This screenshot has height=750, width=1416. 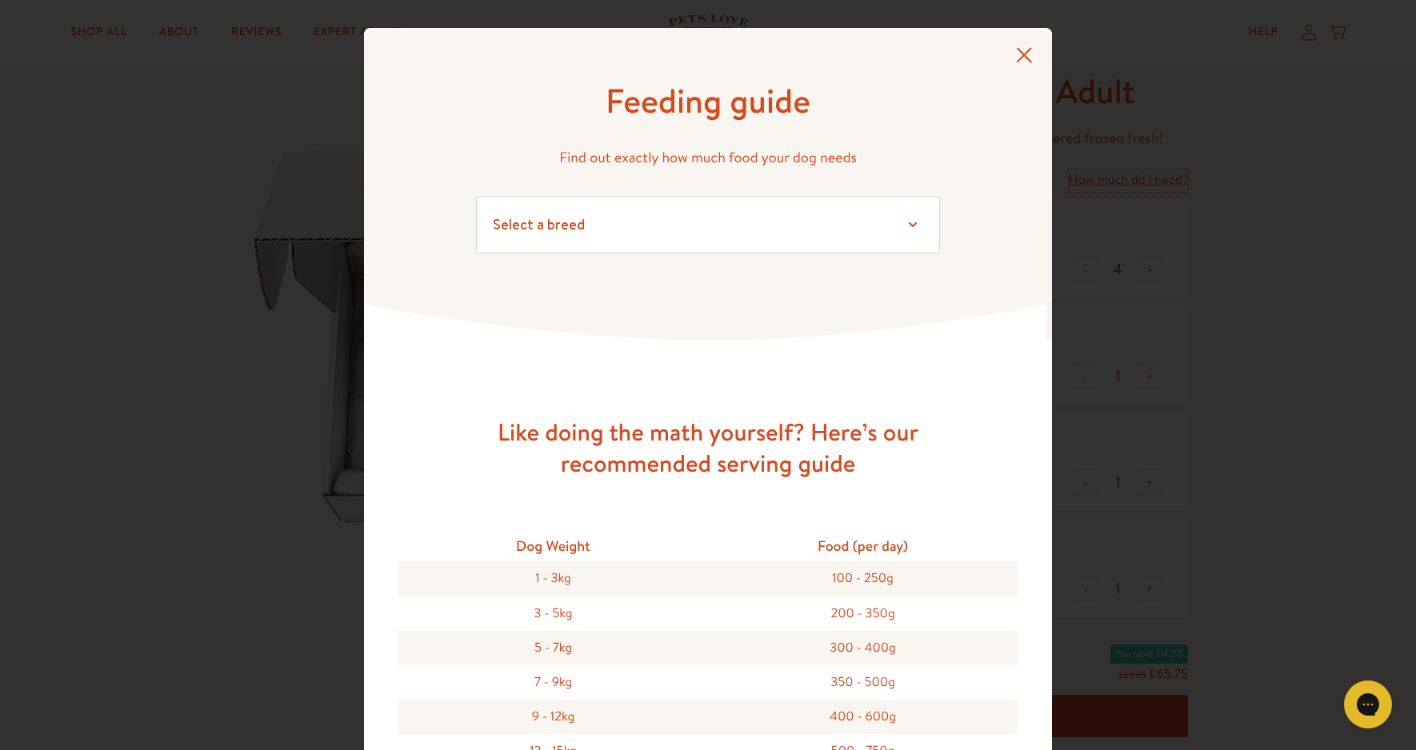 What do you see at coordinates (862, 545) in the screenshot?
I see `div: Food (per day)` at bounding box center [862, 545].